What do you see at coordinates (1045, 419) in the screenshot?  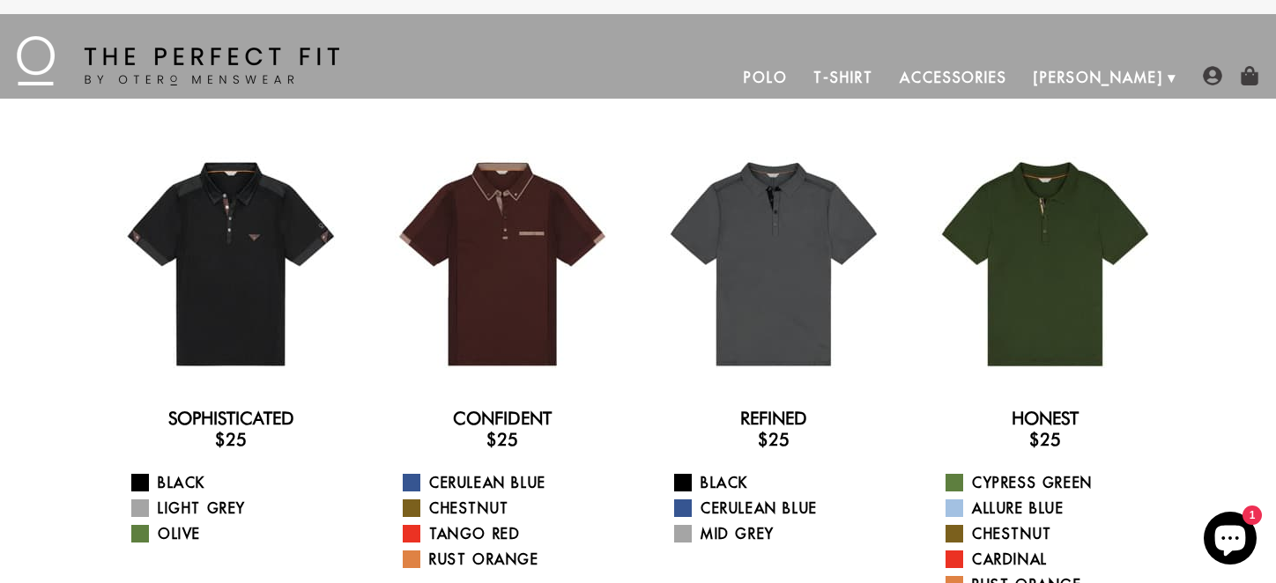 I see `a: Honest` at bounding box center [1045, 419].